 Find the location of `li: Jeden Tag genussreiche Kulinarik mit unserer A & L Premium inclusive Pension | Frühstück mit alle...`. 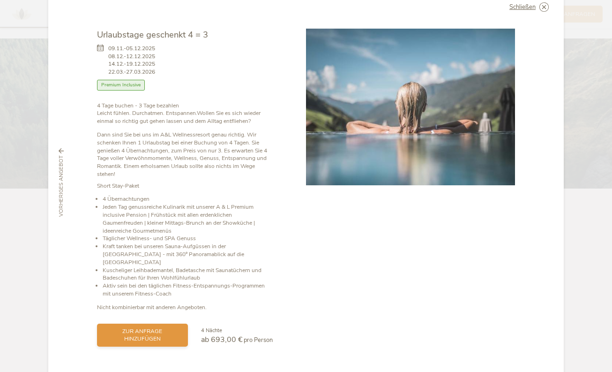

li: Jeden Tag genussreiche Kulinarik mit unserer A & L Premium inclusive Pension | Frühstück mit alle... is located at coordinates (187, 218).